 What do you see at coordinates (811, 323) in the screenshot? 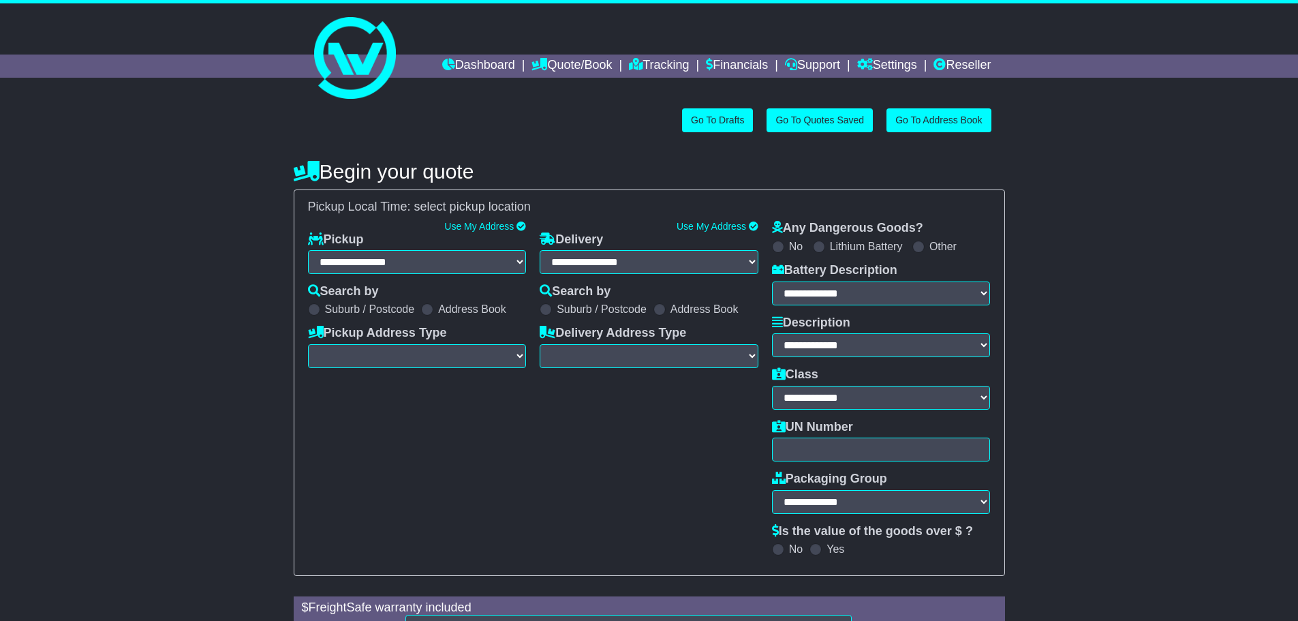
I see `label: Description` at bounding box center [811, 323].